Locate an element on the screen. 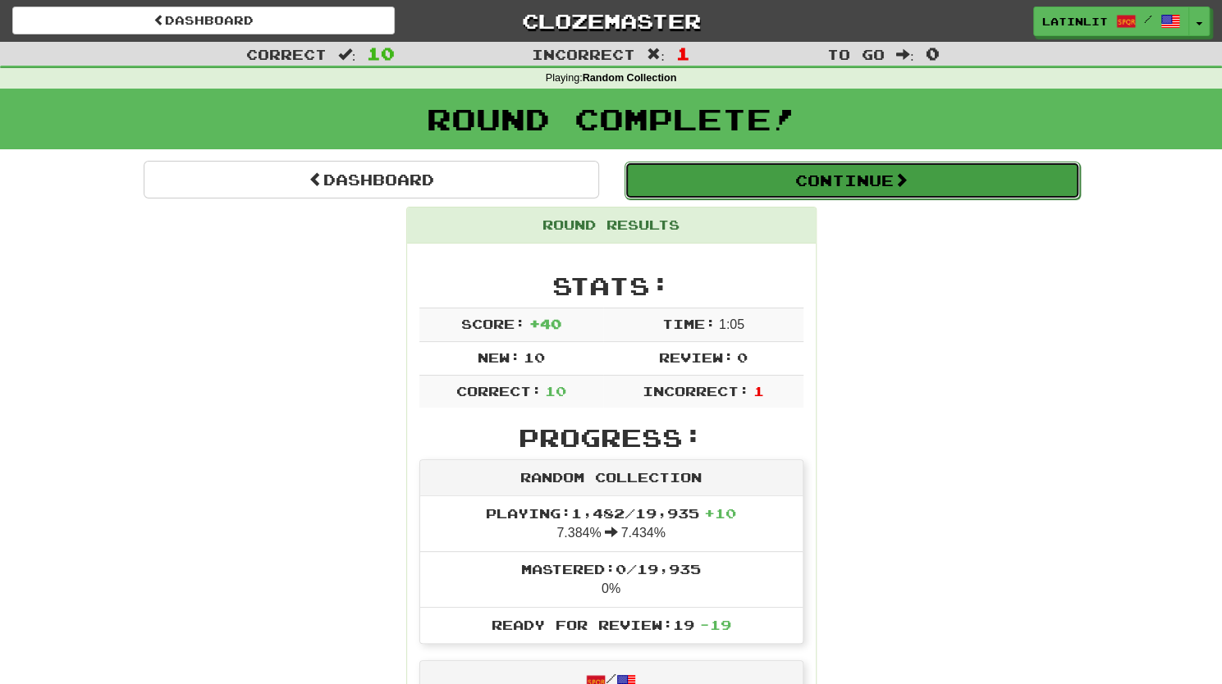 The height and width of the screenshot is (684, 1222). span: To go is located at coordinates (856, 54).